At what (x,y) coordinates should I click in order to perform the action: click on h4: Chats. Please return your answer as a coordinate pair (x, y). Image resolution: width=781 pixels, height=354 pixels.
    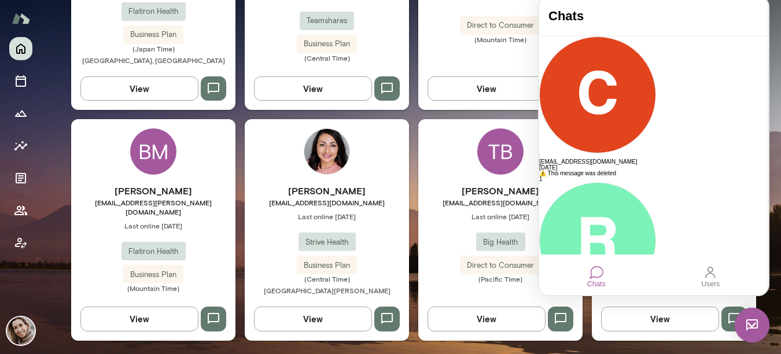
    Looking at the image, I should click on (114, 20).